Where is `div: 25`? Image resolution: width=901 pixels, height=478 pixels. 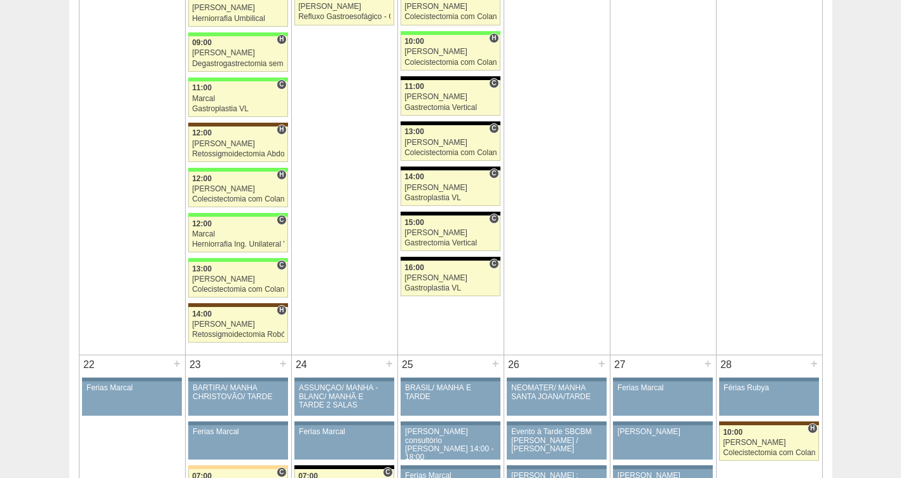 div: 25 is located at coordinates (408, 365).